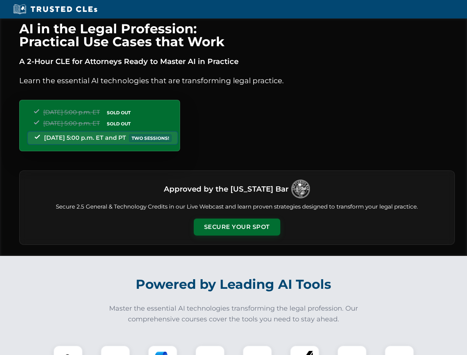 The image size is (467, 355). I want to click on h1: AI in the Legal Profession: Practical Use Cases that Work, so click(237, 35).